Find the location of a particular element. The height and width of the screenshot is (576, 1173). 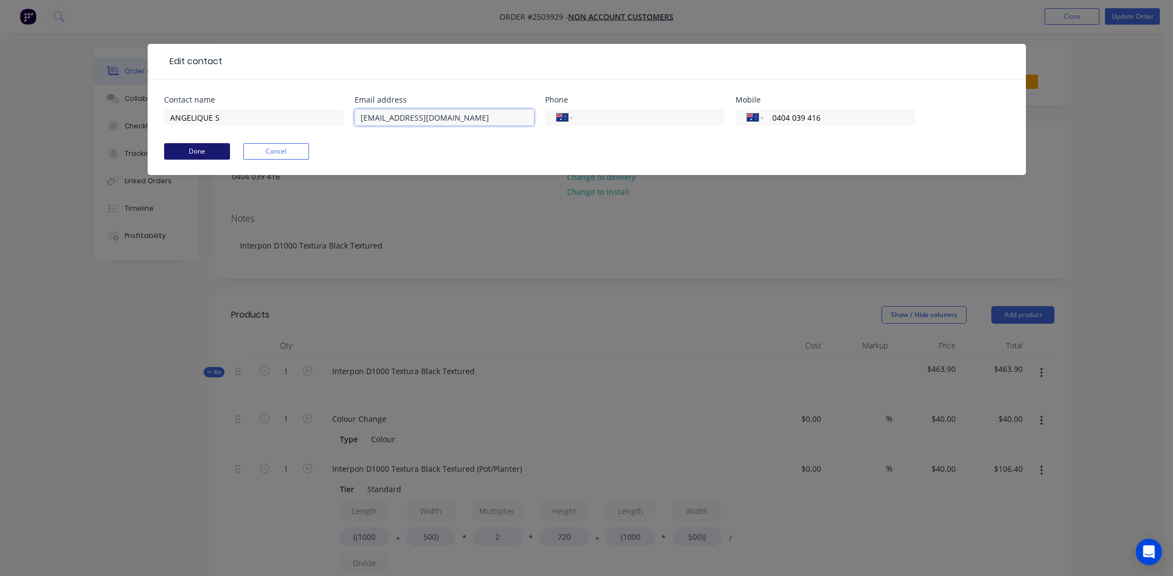

div: Phone is located at coordinates (634, 100).